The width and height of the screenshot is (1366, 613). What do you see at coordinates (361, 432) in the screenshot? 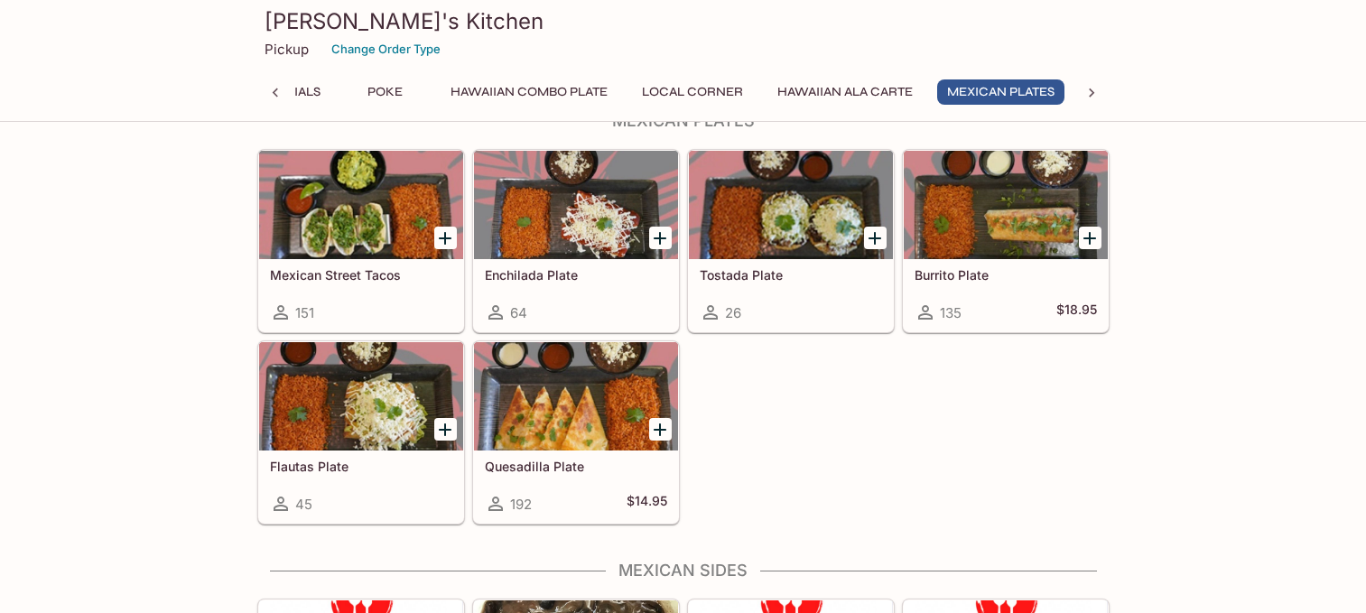
I see `a: Flautas Plate45` at bounding box center [361, 432].